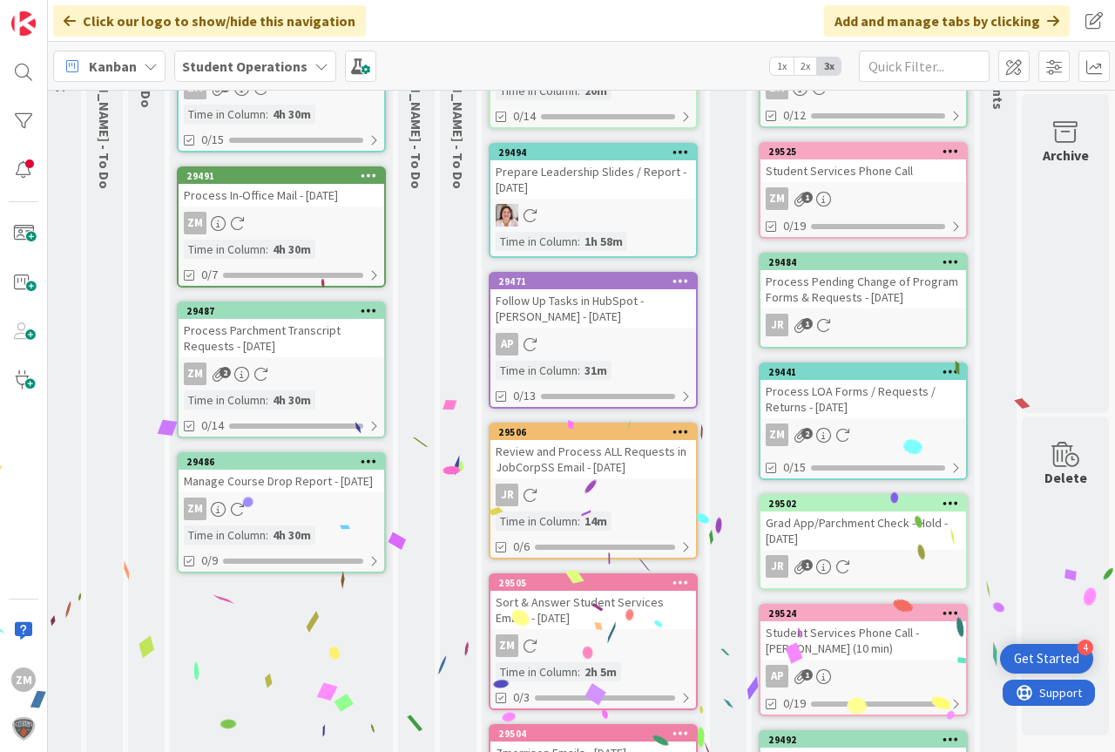  Describe the element at coordinates (863, 372) in the screenshot. I see `div: 29441` at that location.